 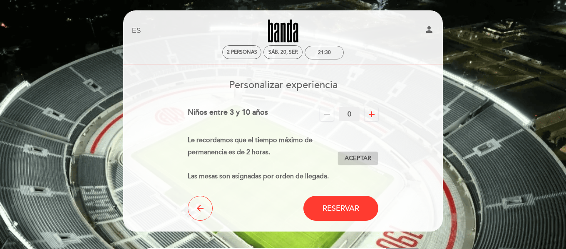 What do you see at coordinates (228, 114) in the screenshot?
I see `div: Niños entre 3 y 10 años` at bounding box center [228, 114].